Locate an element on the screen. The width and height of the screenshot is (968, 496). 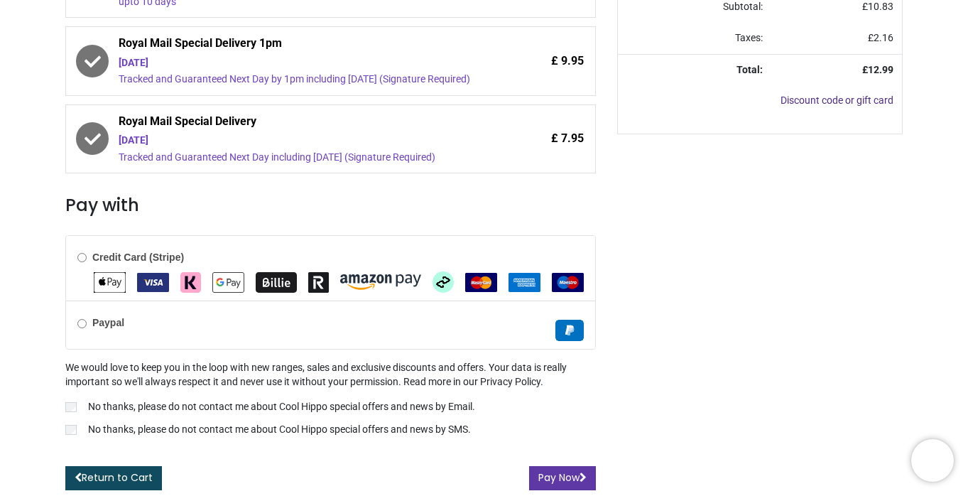
img: MasterCard is located at coordinates (481, 282).